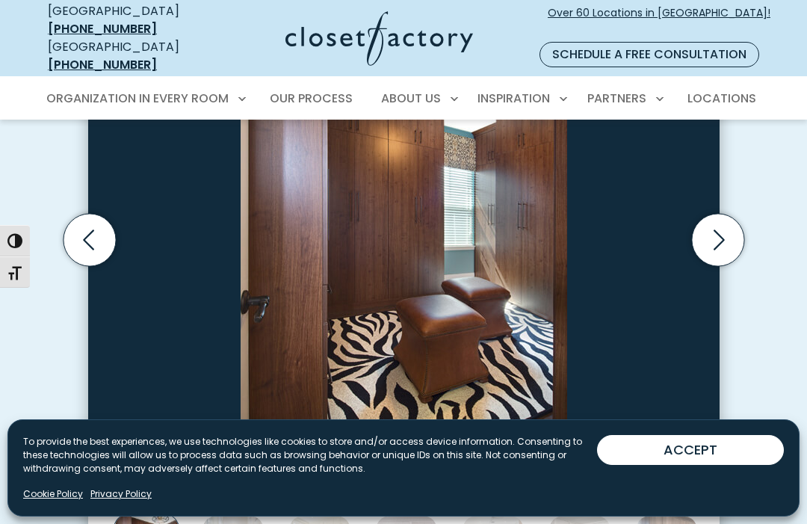  Describe the element at coordinates (90, 240) in the screenshot. I see `button: Previous slide` at that location.